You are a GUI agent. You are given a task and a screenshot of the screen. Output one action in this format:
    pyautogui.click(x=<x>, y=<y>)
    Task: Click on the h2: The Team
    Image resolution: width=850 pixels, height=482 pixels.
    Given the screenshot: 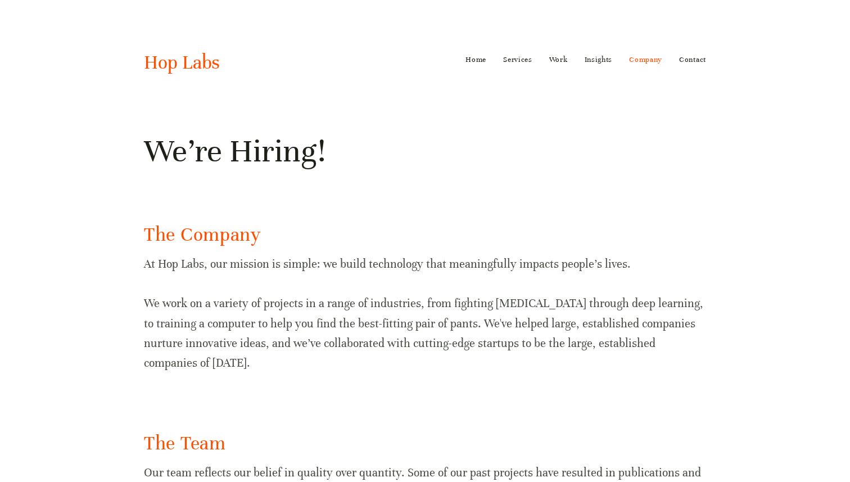 What is the action you would take?
    pyautogui.click(x=425, y=443)
    